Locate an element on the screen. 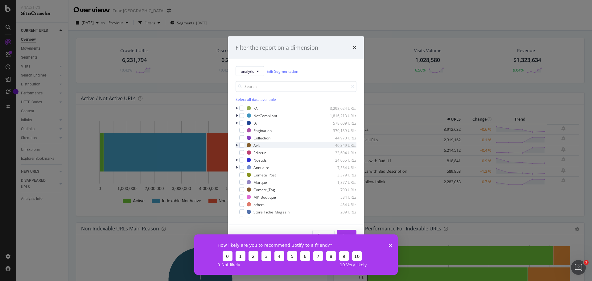  div: Cancel is located at coordinates (324, 235).